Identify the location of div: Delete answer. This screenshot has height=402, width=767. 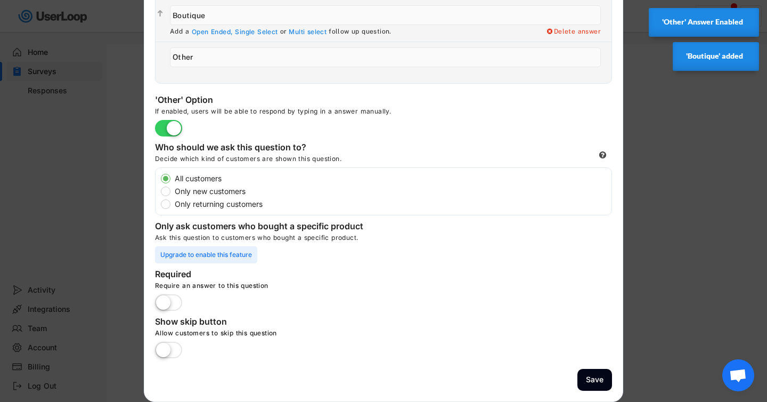
(573, 32).